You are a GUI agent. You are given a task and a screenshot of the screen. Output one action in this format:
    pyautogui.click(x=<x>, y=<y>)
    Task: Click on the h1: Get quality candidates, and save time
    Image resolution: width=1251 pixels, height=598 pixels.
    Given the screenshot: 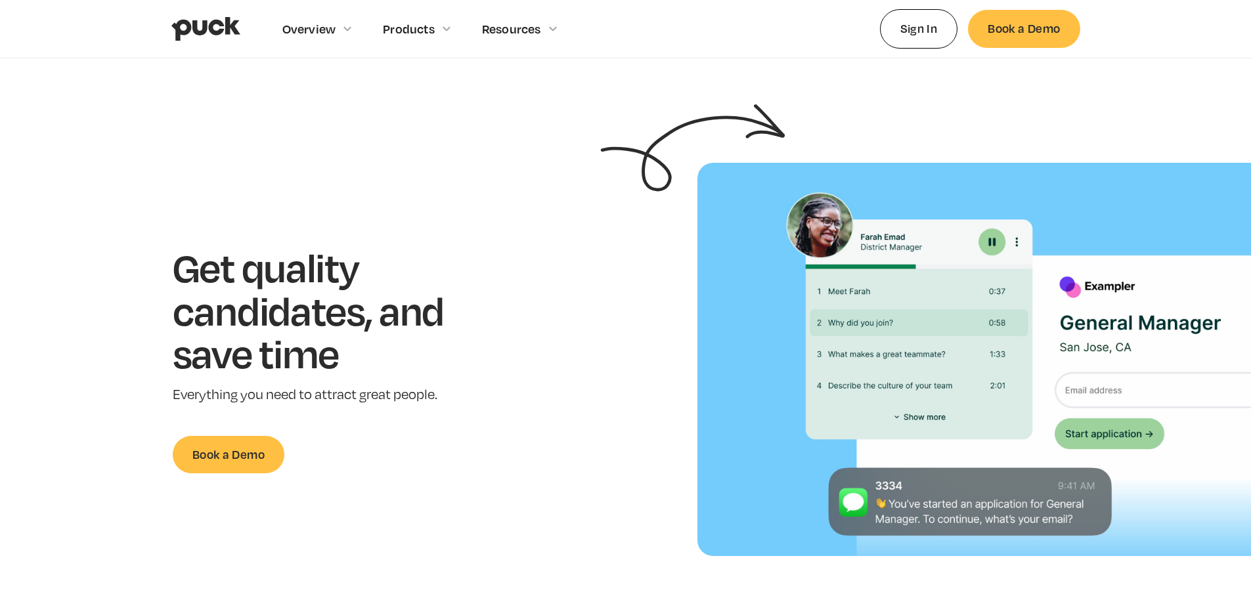 What is the action you would take?
    pyautogui.click(x=328, y=310)
    